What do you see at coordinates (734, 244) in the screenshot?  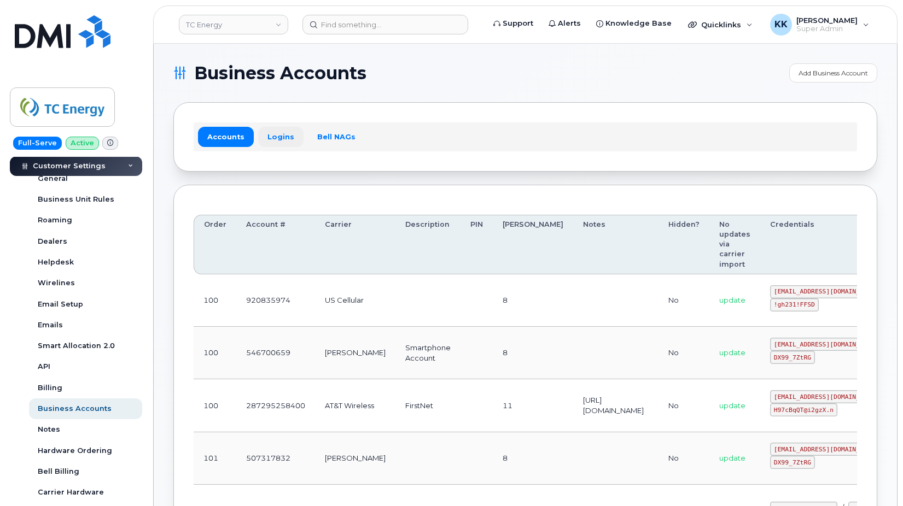 I see `th: No updates via carrier import` at bounding box center [734, 244].